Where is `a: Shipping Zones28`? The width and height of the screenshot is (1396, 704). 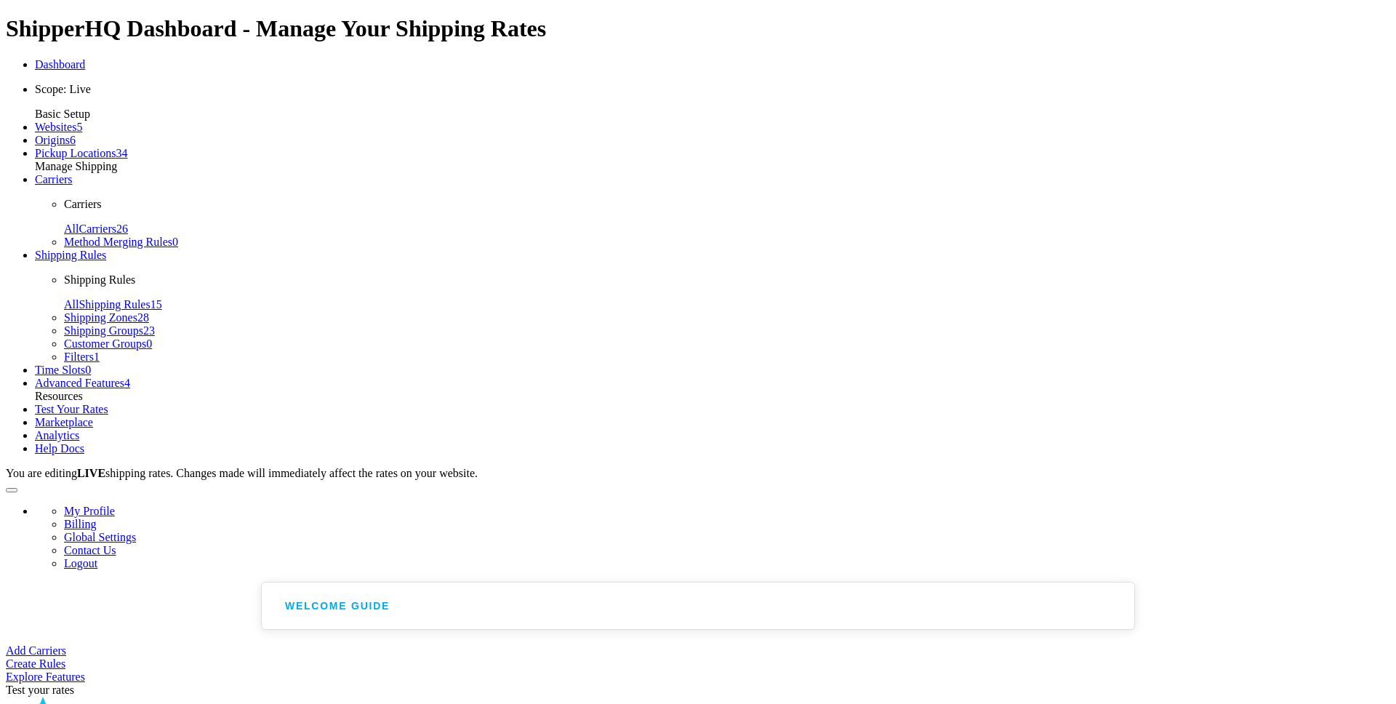 a: Shipping Zones28 is located at coordinates (106, 317).